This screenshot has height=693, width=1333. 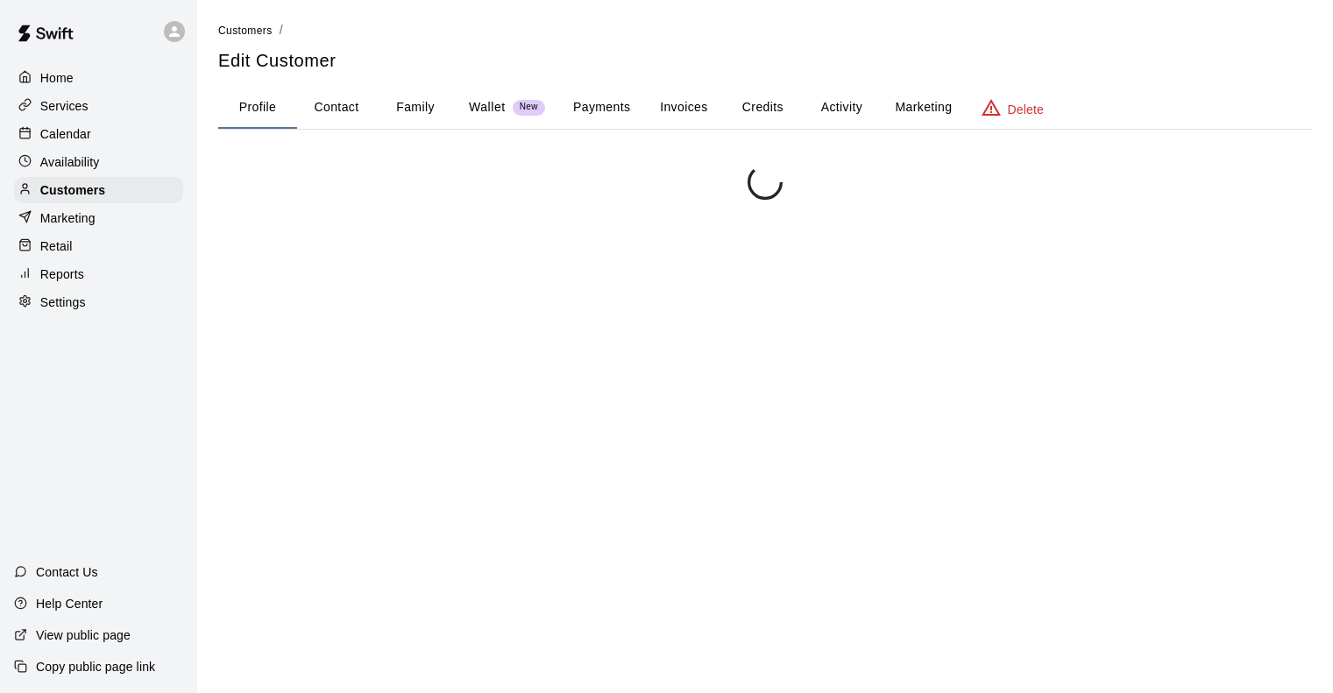 What do you see at coordinates (73, 190) in the screenshot?
I see `p: Customers` at bounding box center [73, 190].